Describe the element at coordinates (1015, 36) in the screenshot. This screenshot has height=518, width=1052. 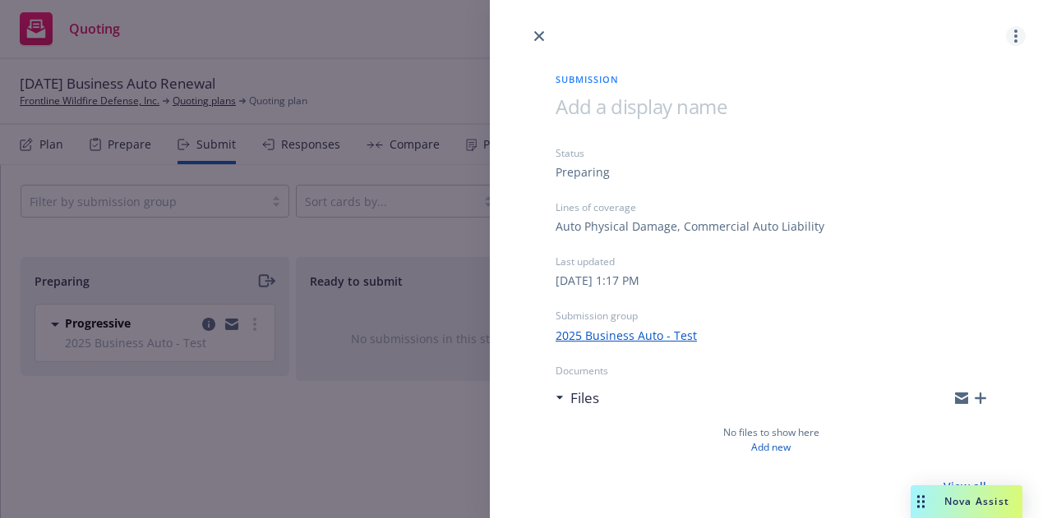
I see `a: more` at that location.